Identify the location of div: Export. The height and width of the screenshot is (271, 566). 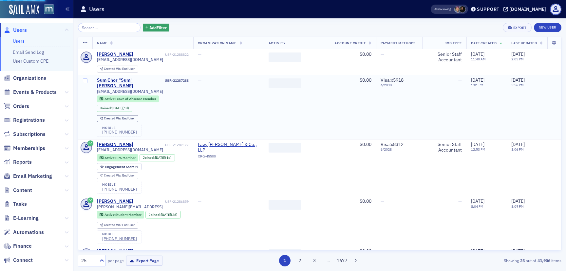
(520, 28).